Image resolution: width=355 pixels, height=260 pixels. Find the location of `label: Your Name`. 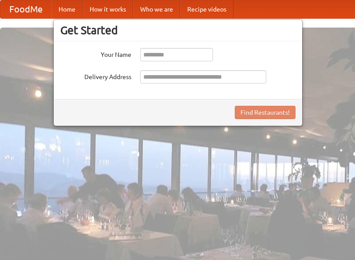

label: Your Name is located at coordinates (96, 53).